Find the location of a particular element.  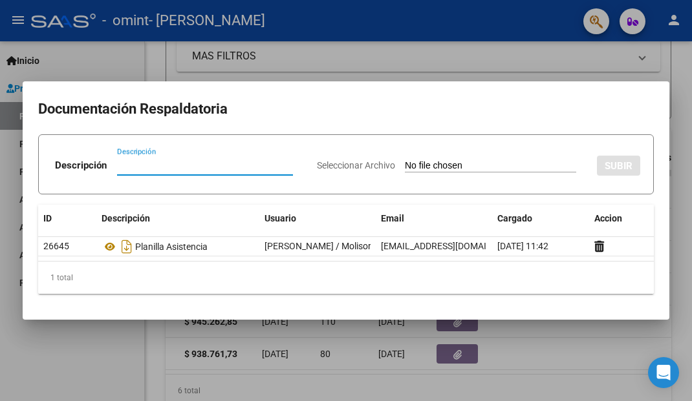

button: SUBIR is located at coordinates (618, 165).